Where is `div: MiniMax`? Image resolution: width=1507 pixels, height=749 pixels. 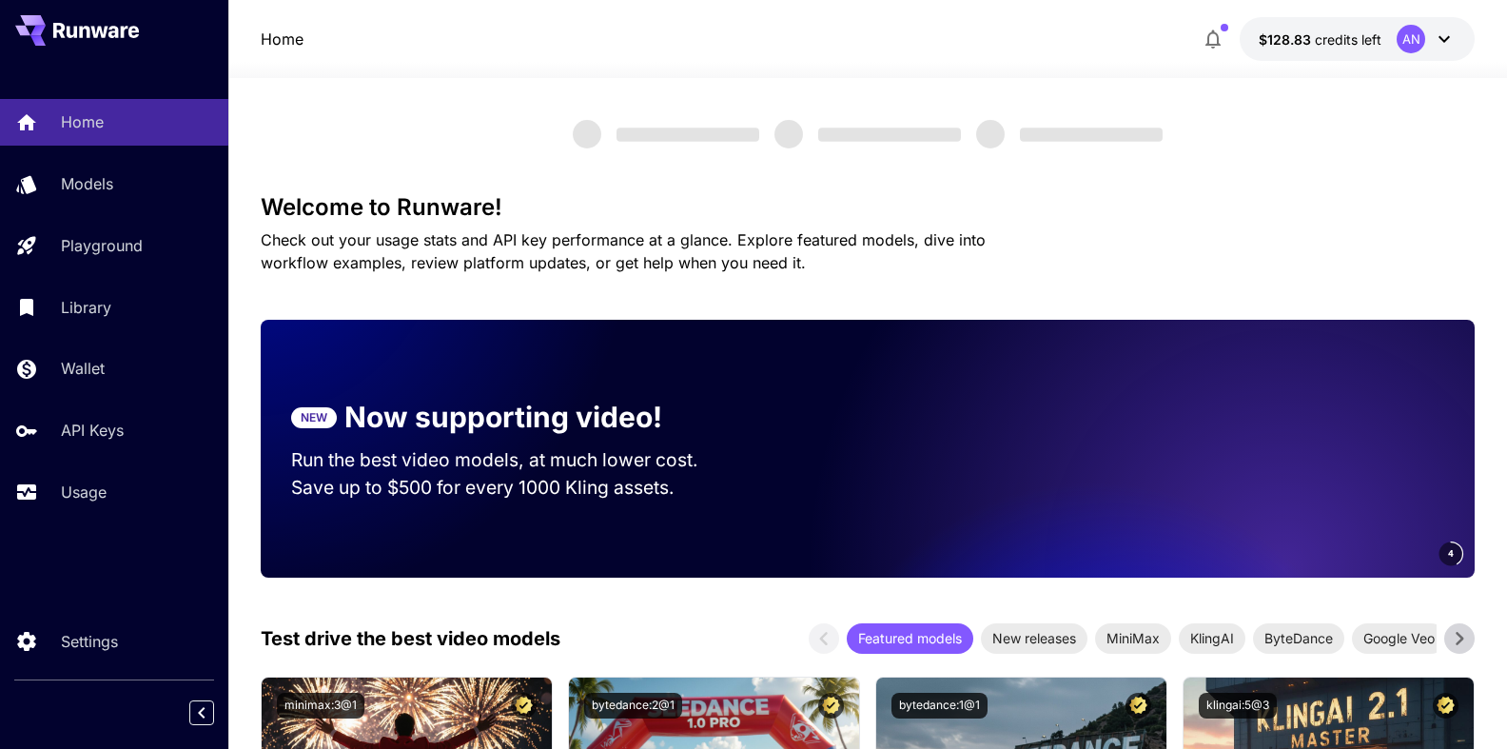
div: MiniMax is located at coordinates (1133, 638).